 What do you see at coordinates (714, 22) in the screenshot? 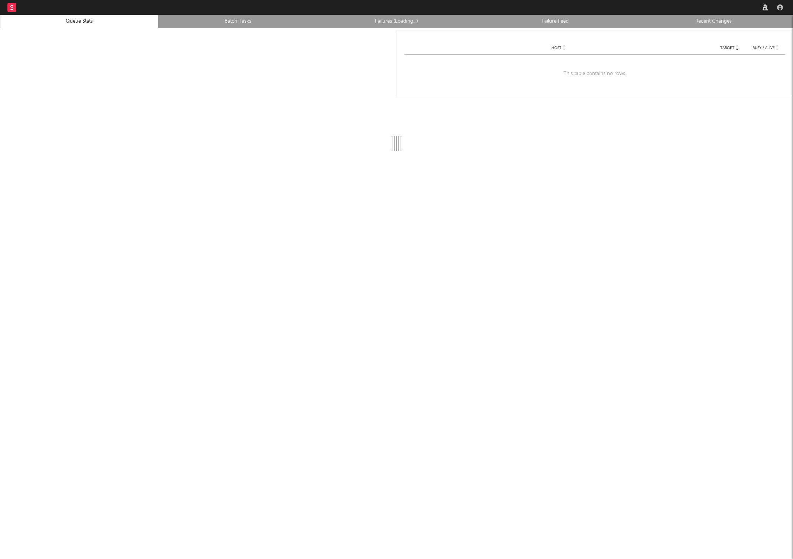
I see `a: Recent Changes` at bounding box center [714, 22].